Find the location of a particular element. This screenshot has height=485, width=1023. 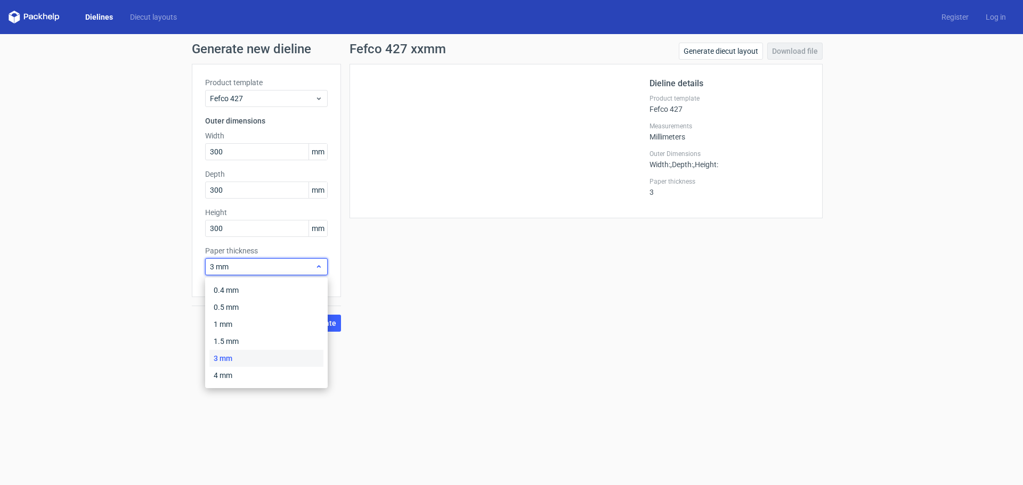

span: Fefco 427 is located at coordinates (262, 99).